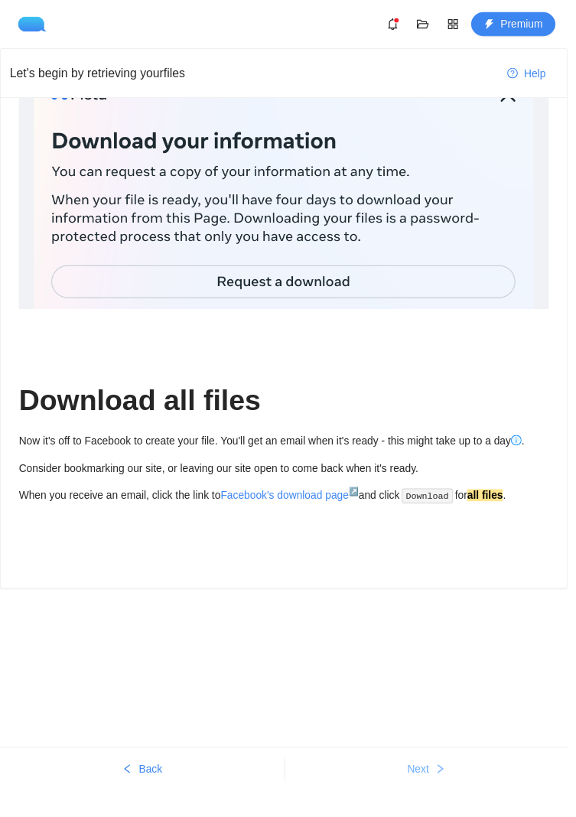 The height and width of the screenshot is (817, 576). What do you see at coordinates (145, 780) in the screenshot?
I see `button: leftBack` at bounding box center [145, 780].